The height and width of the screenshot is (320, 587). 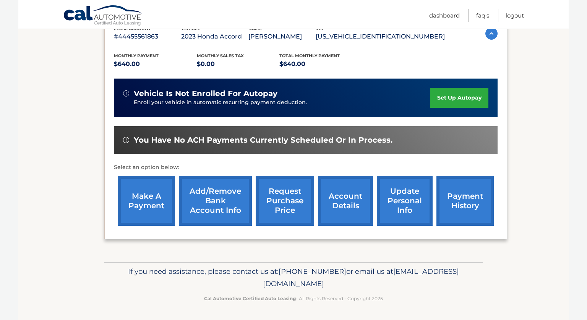 I want to click on a: Add/Remove bank account info, so click(x=215, y=201).